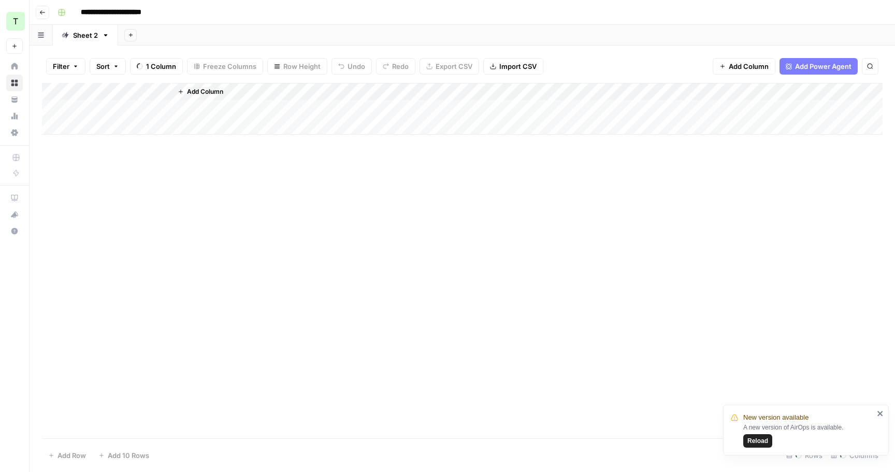  I want to click on span: Import CSV, so click(518, 66).